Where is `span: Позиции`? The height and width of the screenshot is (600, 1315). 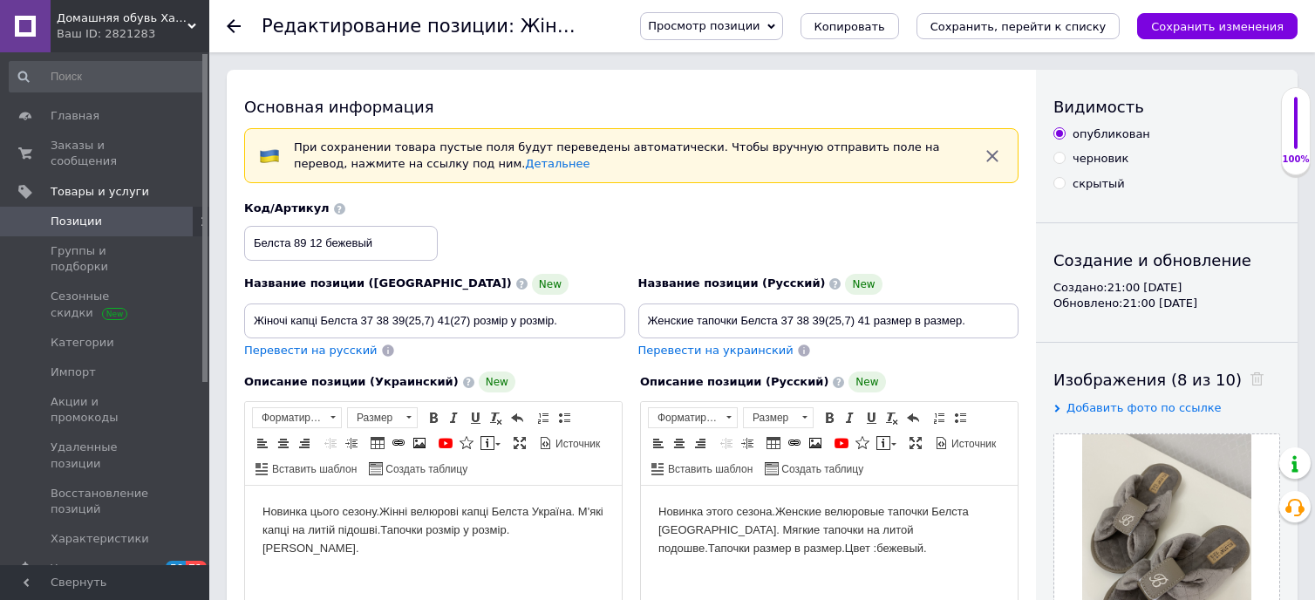
span: Позиции is located at coordinates (76, 221).